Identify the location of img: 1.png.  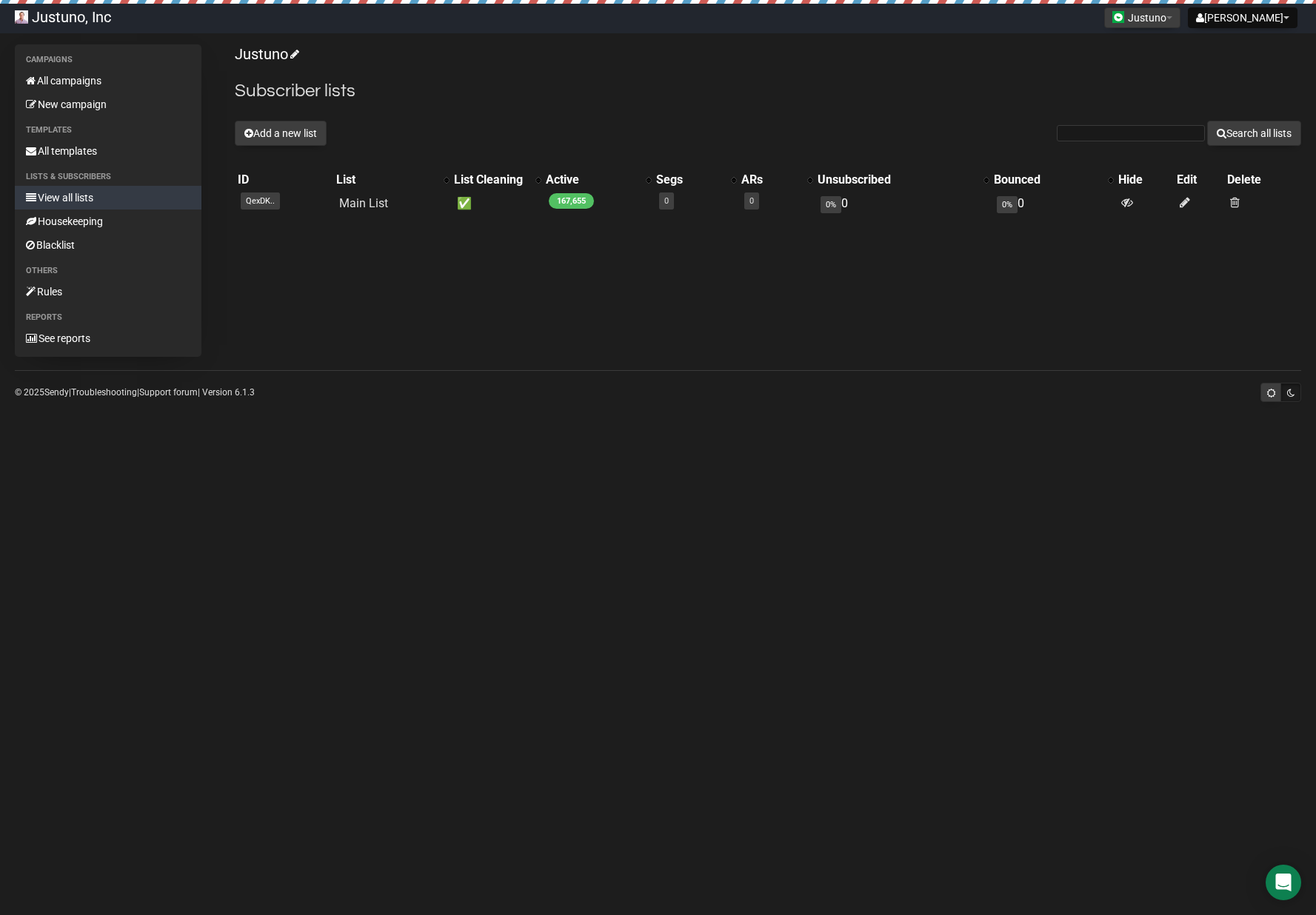
(1118, 17).